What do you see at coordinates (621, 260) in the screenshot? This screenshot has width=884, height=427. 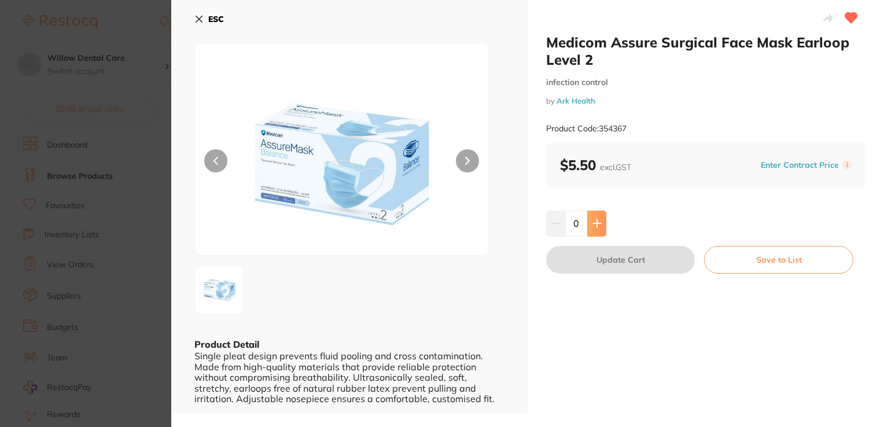 I see `button: Update Cart` at bounding box center [621, 260].